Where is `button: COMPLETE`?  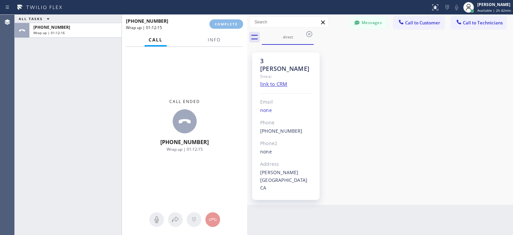
button: COMPLETE is located at coordinates (226, 24).